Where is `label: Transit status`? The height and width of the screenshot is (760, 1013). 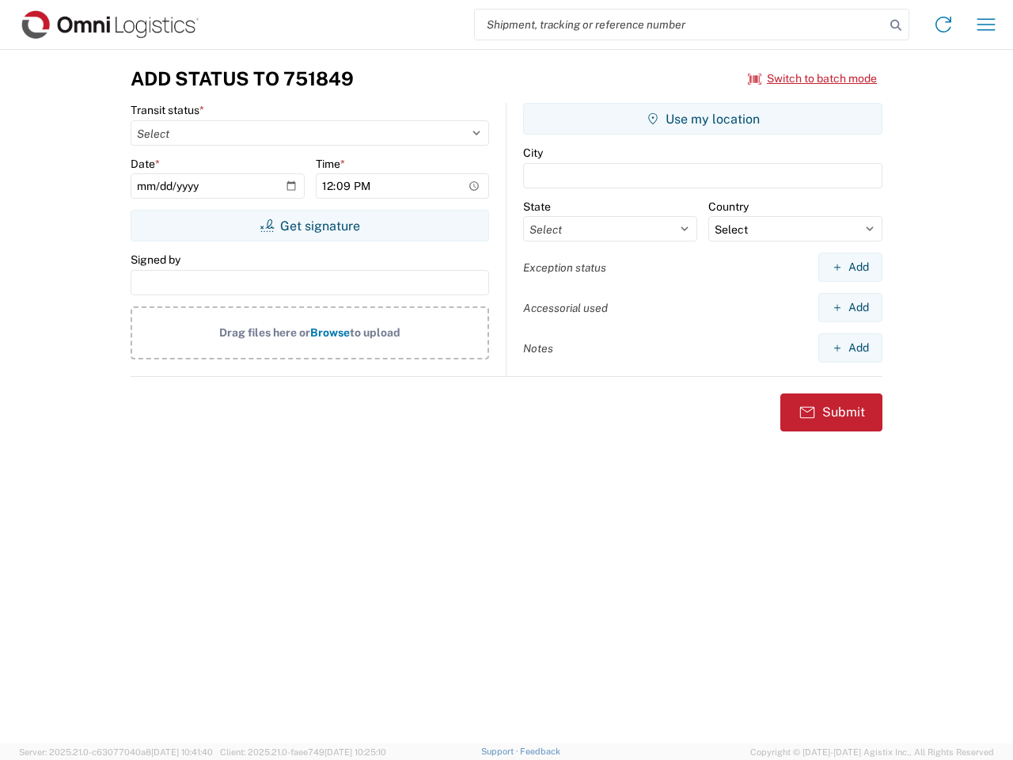
label: Transit status is located at coordinates (167, 110).